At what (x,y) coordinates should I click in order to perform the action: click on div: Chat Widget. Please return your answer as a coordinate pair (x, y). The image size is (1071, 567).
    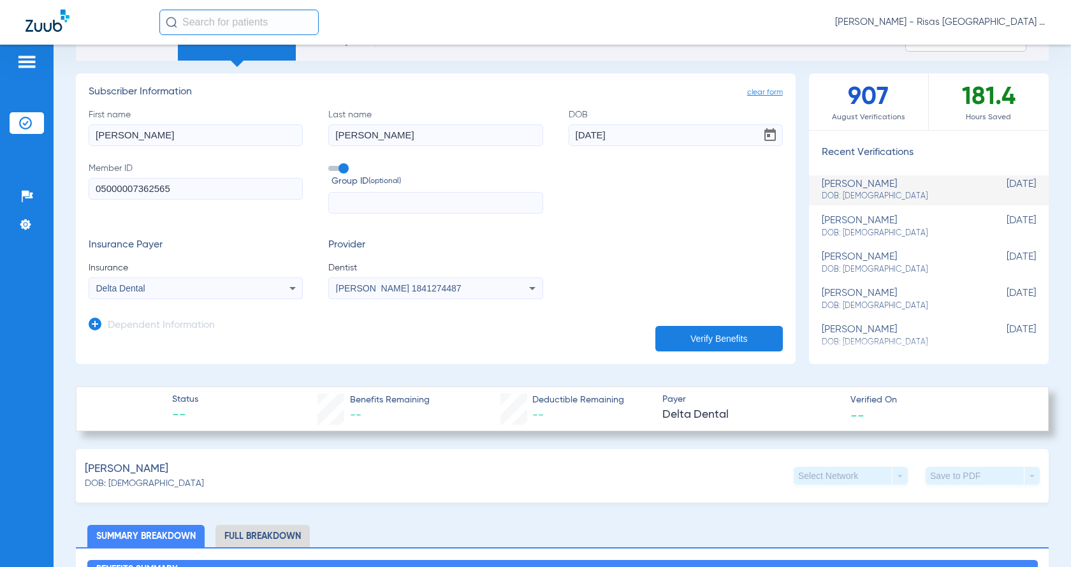
    Looking at the image, I should click on (1039, 536).